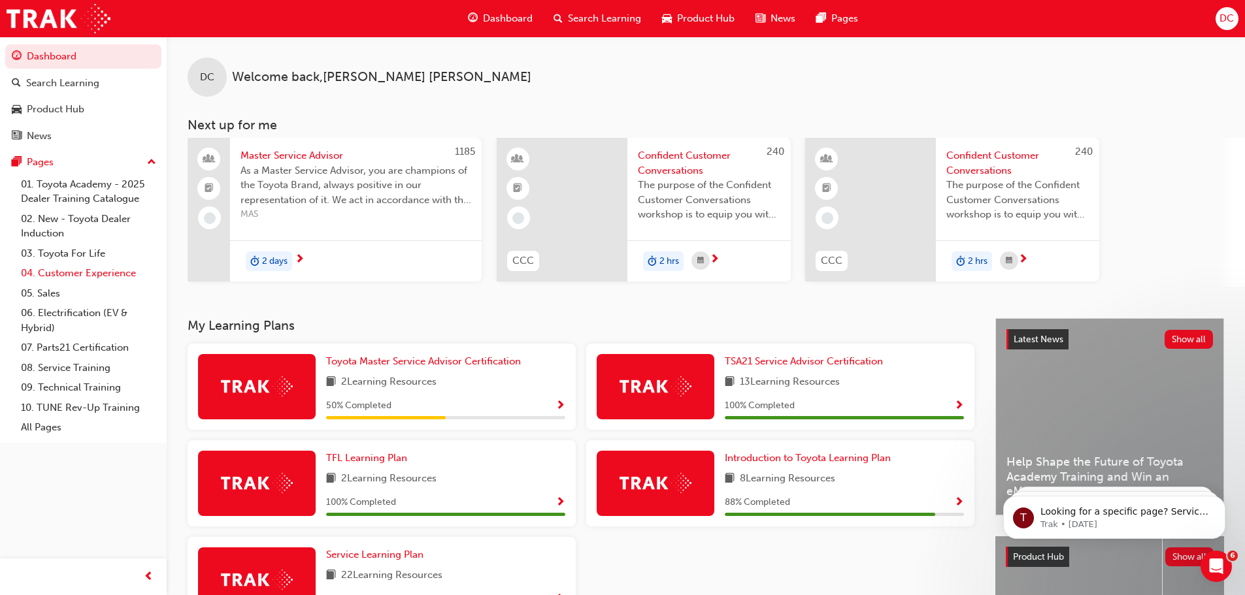 The width and height of the screenshot is (1245, 595). What do you see at coordinates (88, 368) in the screenshot?
I see `a: 08. Service Training` at bounding box center [88, 368].